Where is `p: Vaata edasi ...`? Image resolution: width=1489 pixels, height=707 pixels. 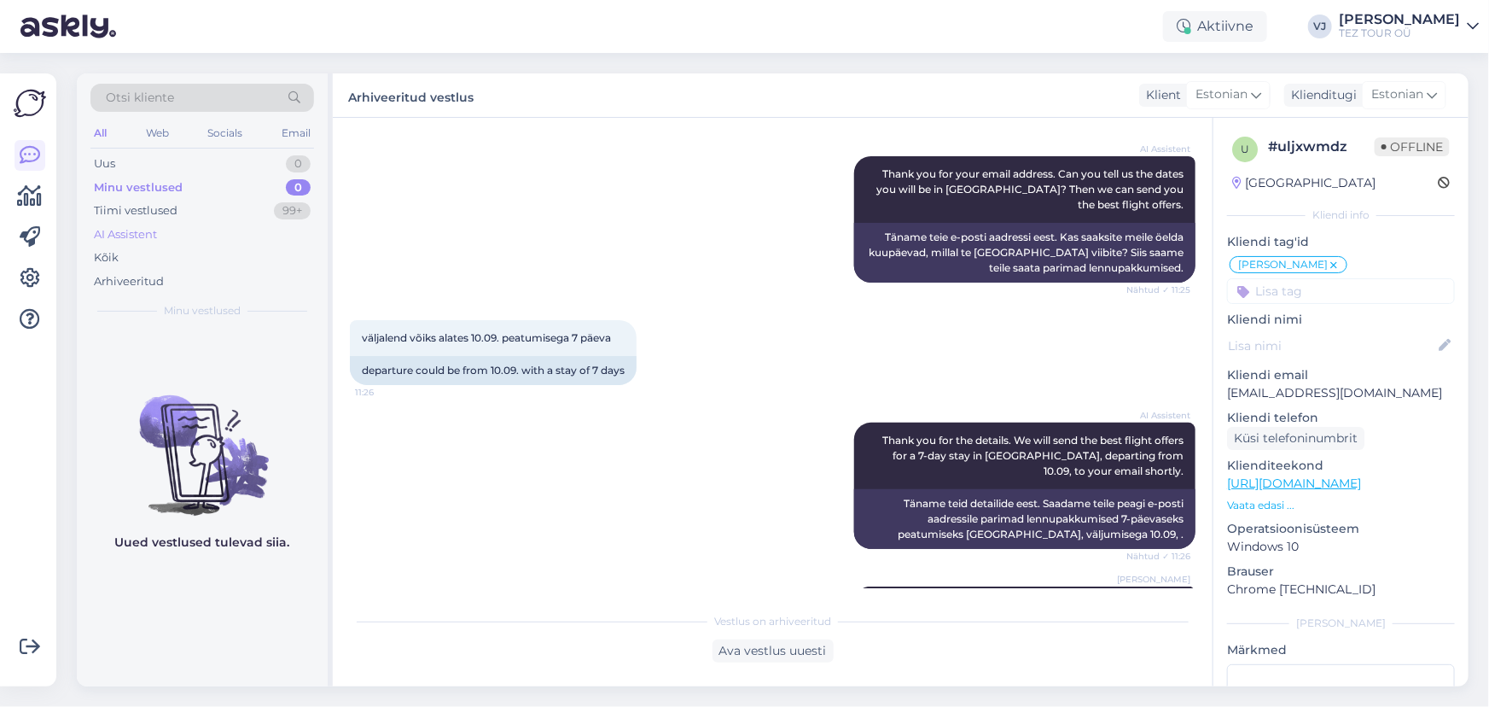
p: Vaata edasi ... is located at coordinates (1341, 505).